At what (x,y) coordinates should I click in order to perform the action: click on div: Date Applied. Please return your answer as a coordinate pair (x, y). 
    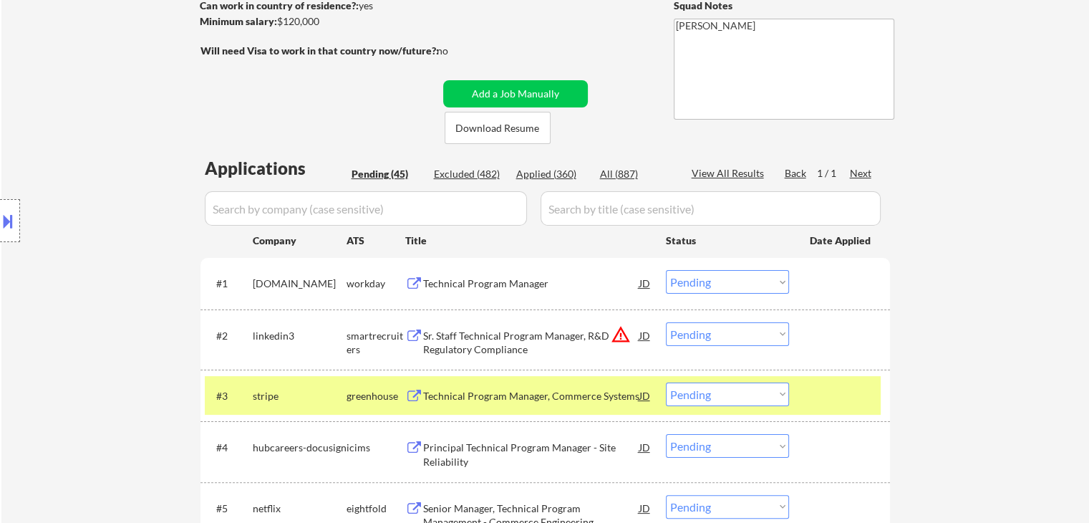
    Looking at the image, I should click on (841, 240).